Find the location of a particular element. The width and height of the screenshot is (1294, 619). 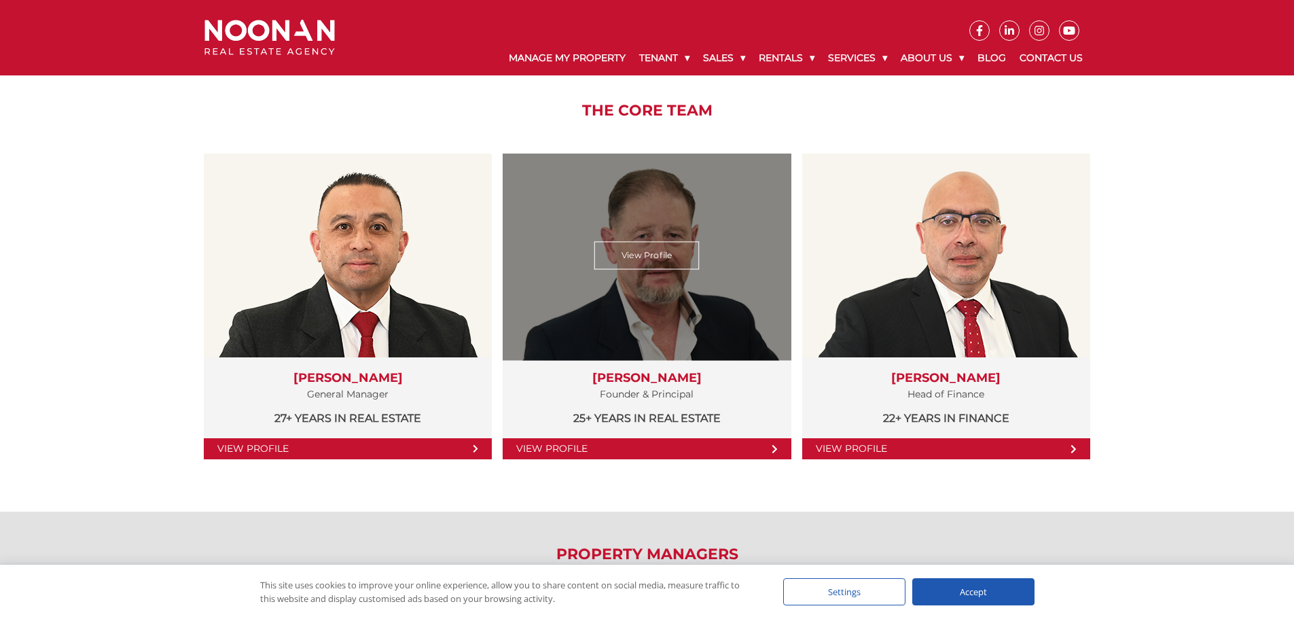

a: Services is located at coordinates (857, 58).